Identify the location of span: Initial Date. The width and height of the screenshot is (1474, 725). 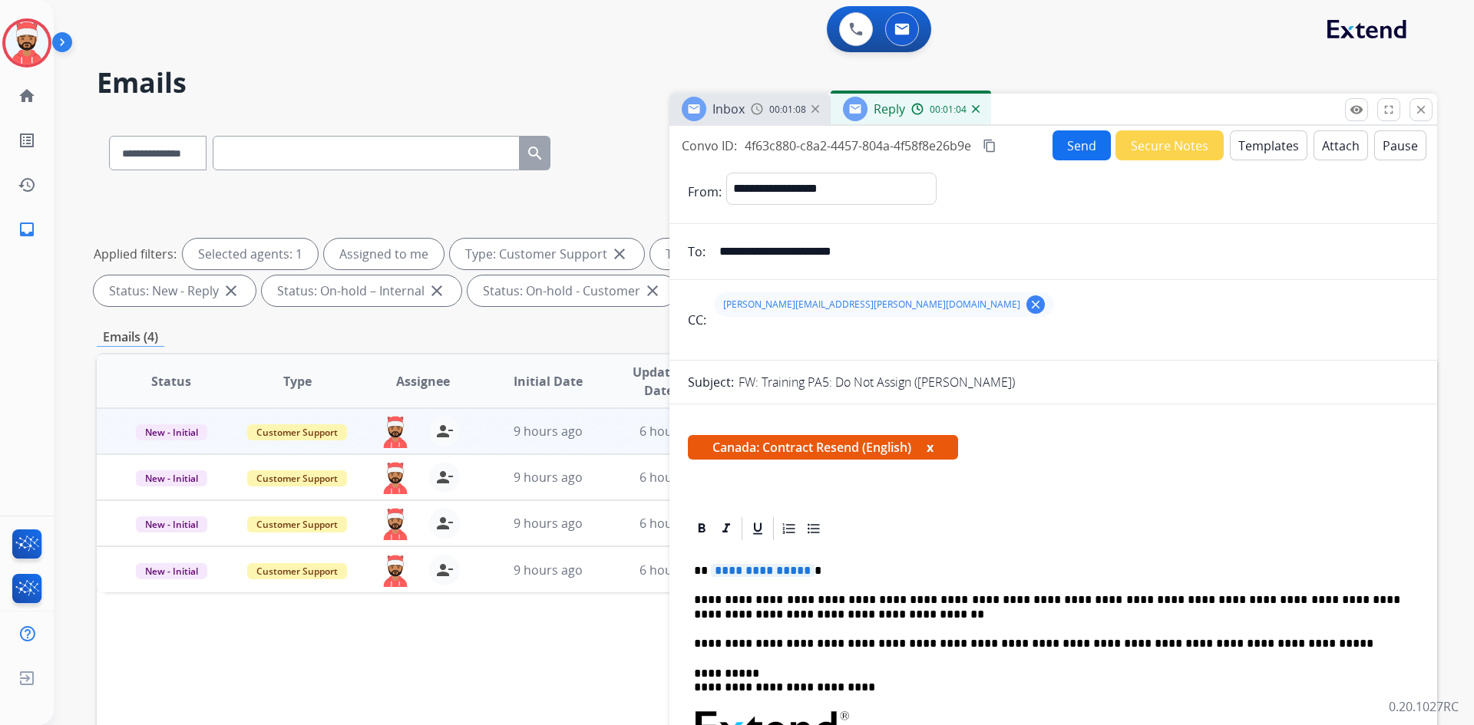
(548, 381).